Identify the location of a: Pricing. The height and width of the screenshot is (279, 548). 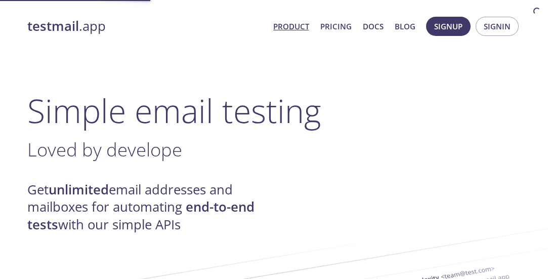
(336, 26).